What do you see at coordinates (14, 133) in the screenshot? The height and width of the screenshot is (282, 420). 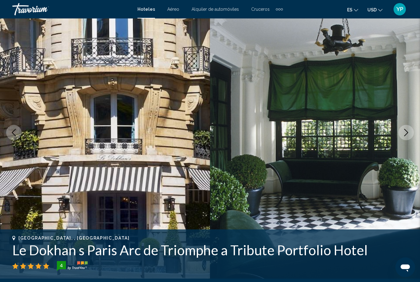 I see `button: Previous image` at bounding box center [14, 133].